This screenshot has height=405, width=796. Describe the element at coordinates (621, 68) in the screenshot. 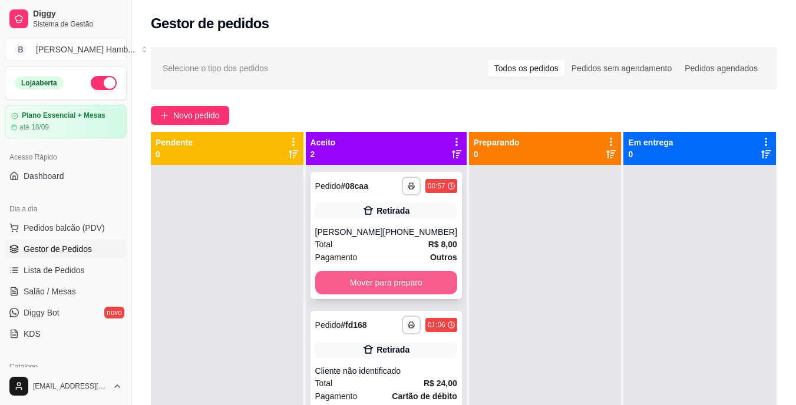

I see `div: Pedidos sem agendamento` at that location.